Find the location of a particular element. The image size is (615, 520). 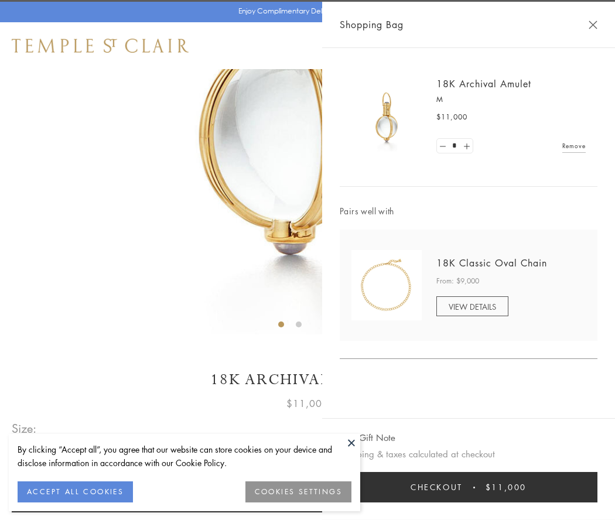

a: Remove is located at coordinates (574, 146).